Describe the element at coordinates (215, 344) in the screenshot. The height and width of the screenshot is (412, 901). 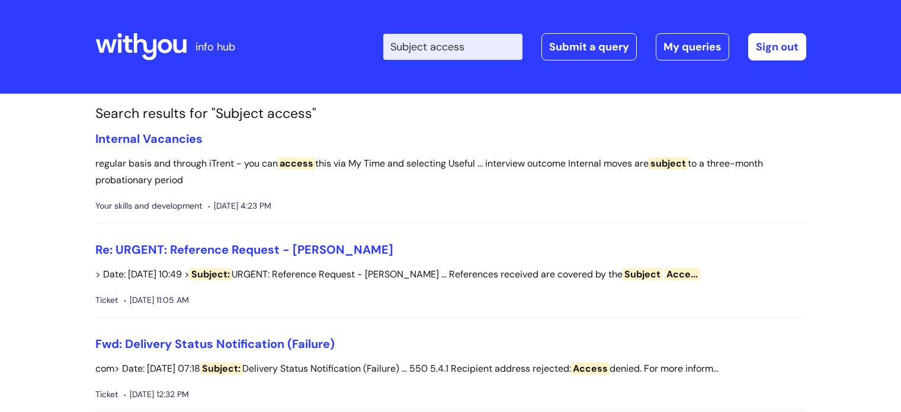
I see `a: Fwd: Delivery Status Notification (Failure)` at that location.